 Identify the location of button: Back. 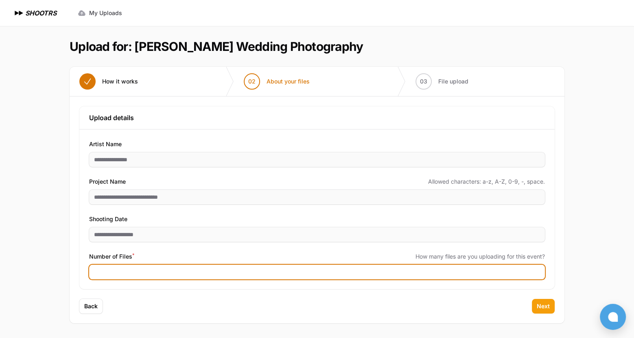
(91, 306).